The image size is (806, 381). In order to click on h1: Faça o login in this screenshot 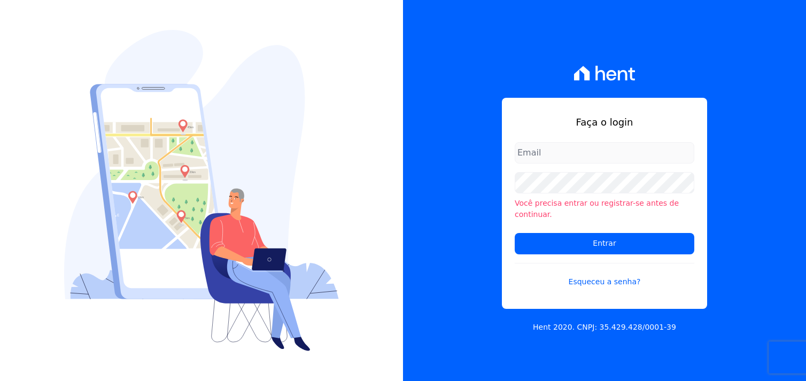, I will do `click(604, 122)`.